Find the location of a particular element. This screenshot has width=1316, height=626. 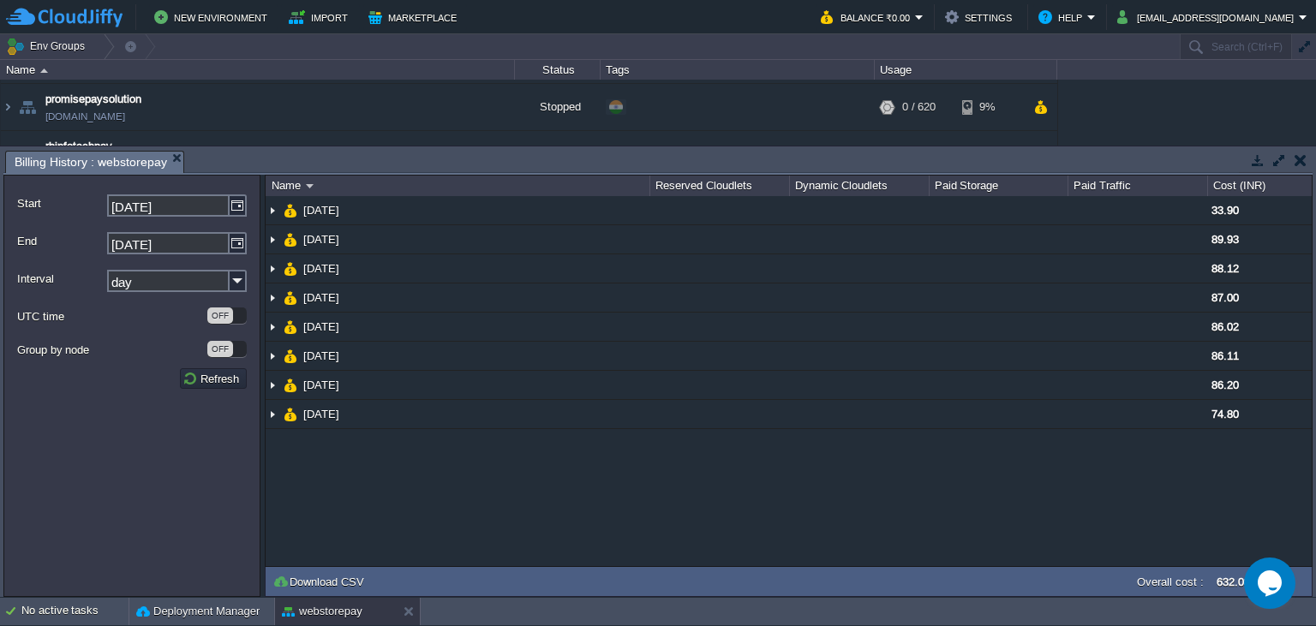

span: 86.11 is located at coordinates (1225, 356).